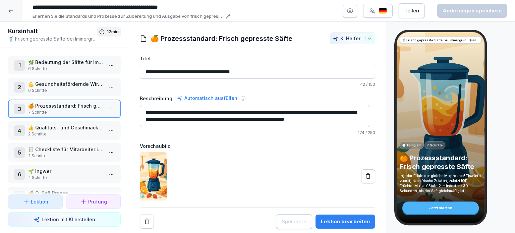 The image size is (515, 233). What do you see at coordinates (440, 207) in the screenshot?
I see `div: Jetzt starten` at bounding box center [440, 207].